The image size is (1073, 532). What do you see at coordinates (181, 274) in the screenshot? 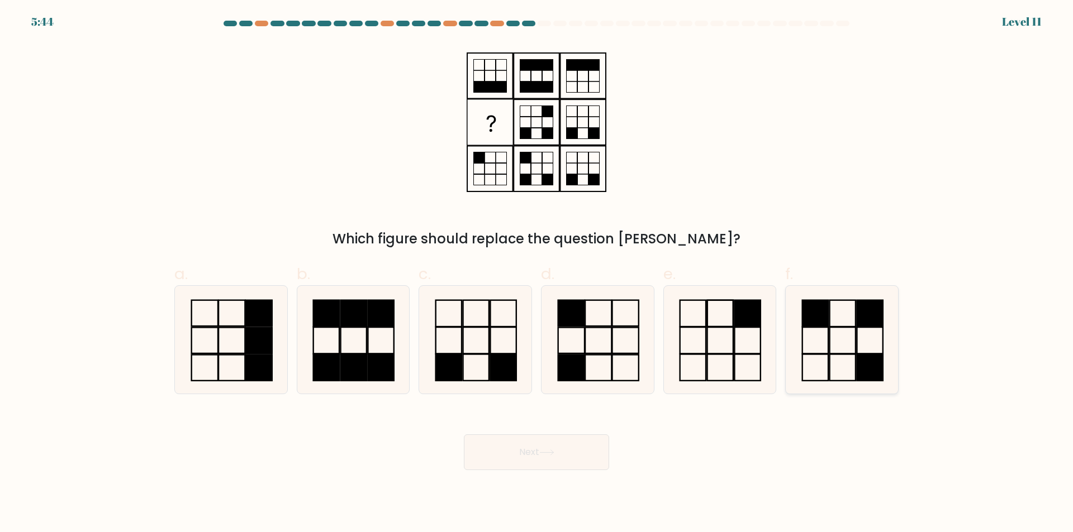
I see `span: a.` at bounding box center [181, 274].